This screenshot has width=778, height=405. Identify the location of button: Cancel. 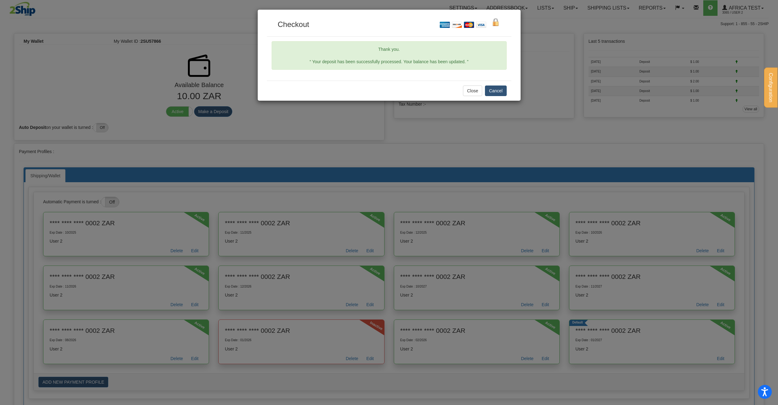
(496, 91).